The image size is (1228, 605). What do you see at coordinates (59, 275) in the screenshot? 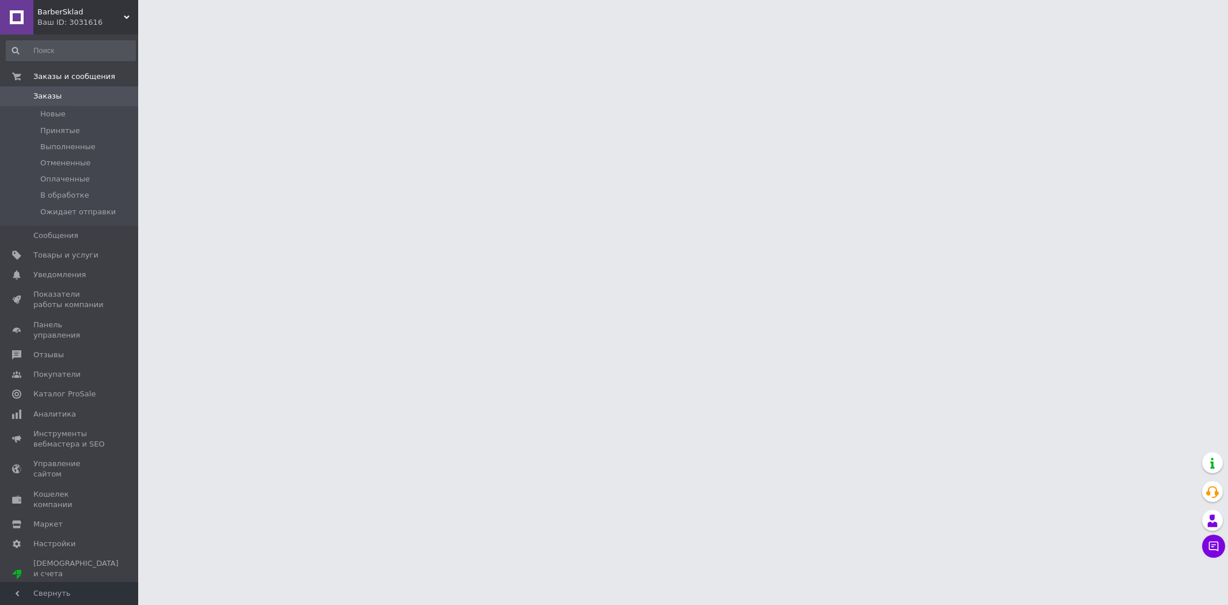
I see `span: Уведомления` at bounding box center [59, 275].